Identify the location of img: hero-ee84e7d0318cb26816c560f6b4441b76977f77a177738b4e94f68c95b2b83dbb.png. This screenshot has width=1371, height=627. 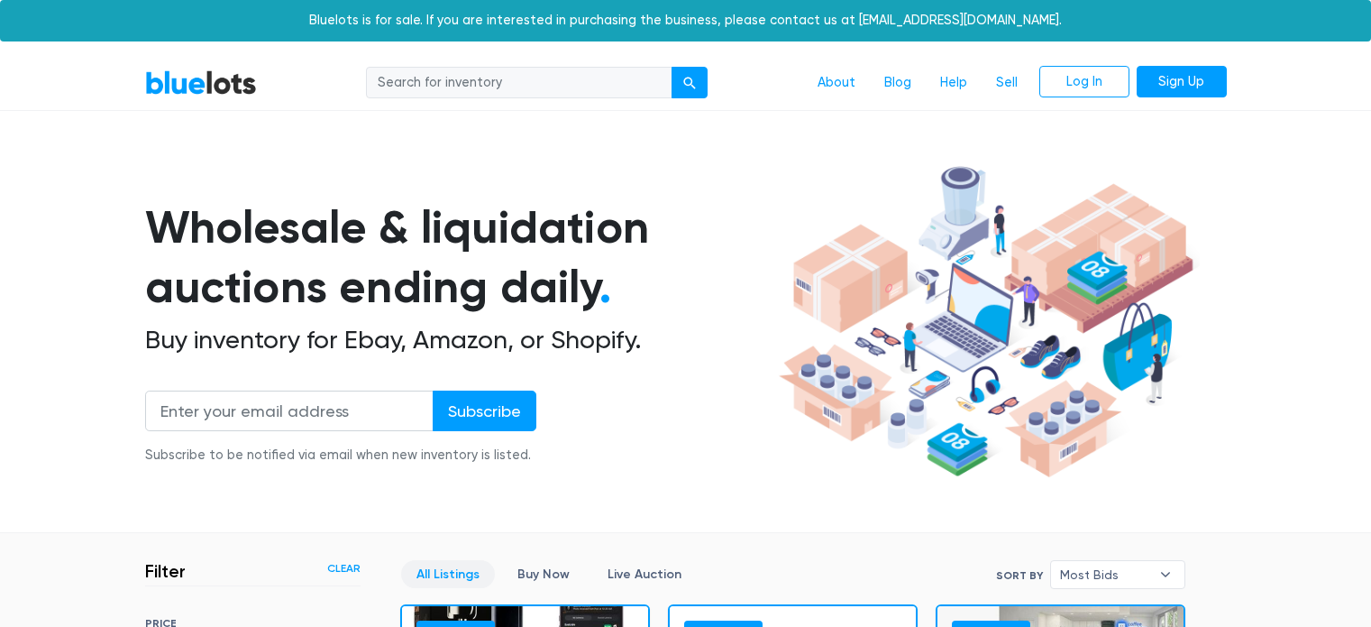
(986, 322).